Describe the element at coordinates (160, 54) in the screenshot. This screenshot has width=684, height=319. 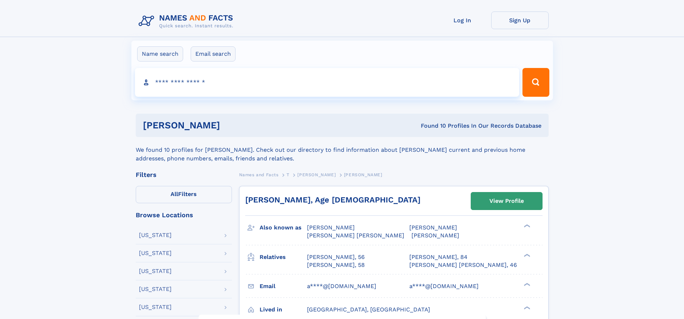
I see `label: Name search` at that location.